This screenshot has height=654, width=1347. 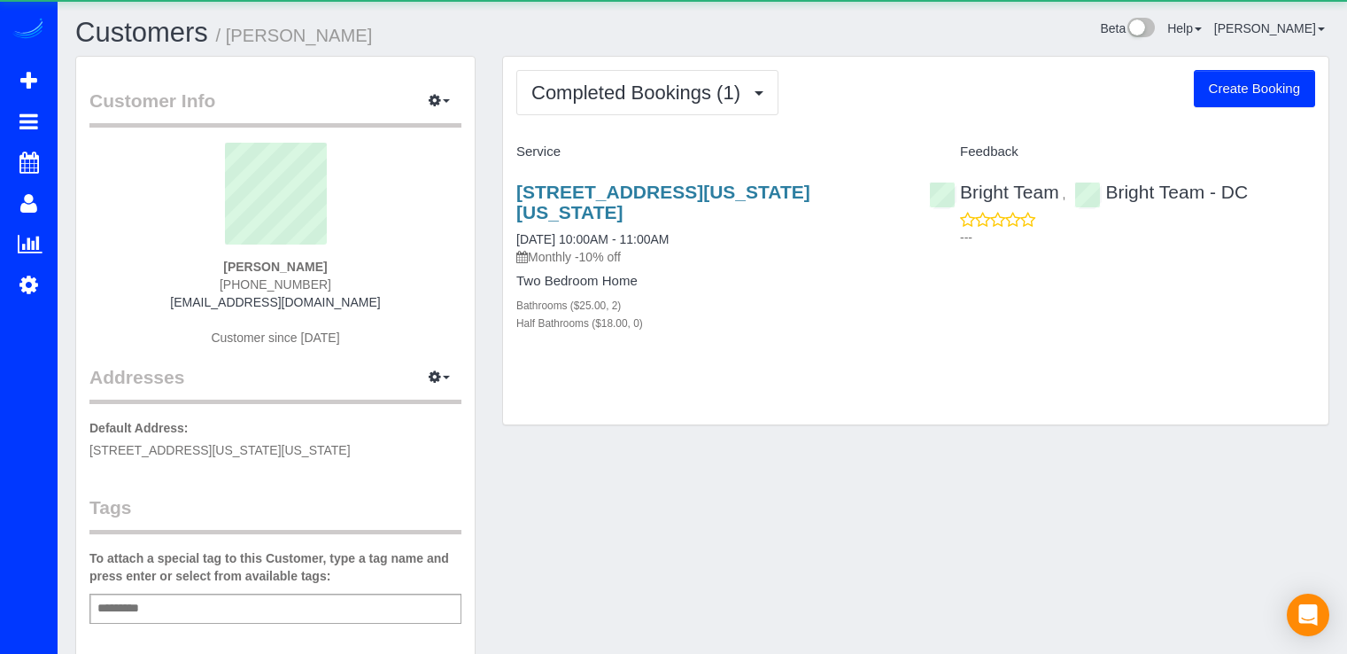 I want to click on legend: Tags, so click(x=275, y=514).